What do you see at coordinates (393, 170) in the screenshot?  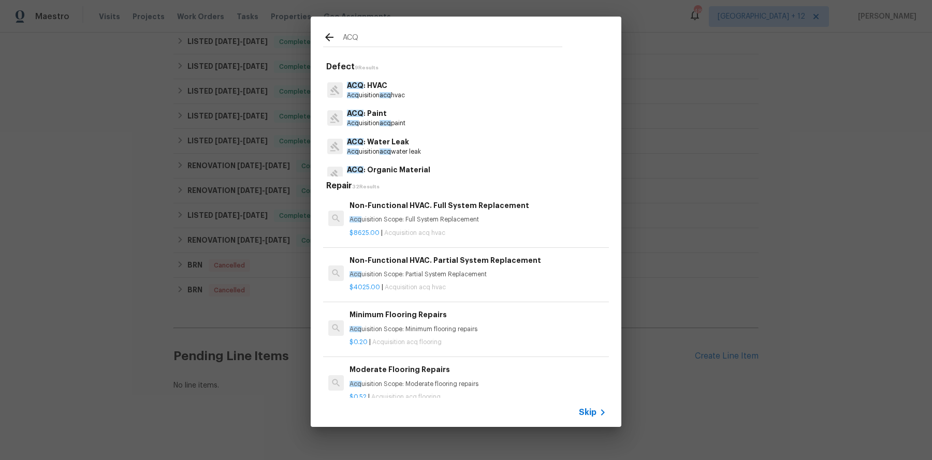 I see `p: : Organic Material` at bounding box center [393, 170].